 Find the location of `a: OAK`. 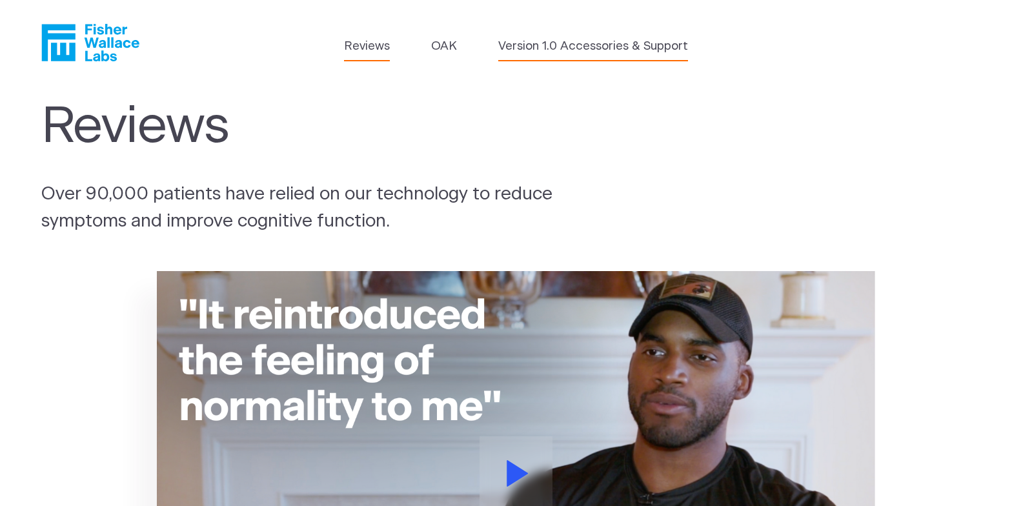

a: OAK is located at coordinates (444, 46).